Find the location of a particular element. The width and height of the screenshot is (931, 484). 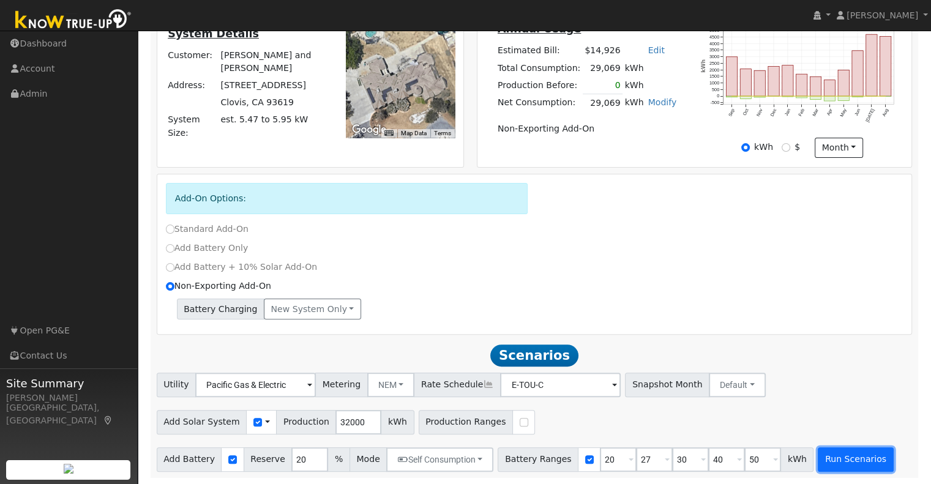

span: Add Solar System is located at coordinates (202, 422).